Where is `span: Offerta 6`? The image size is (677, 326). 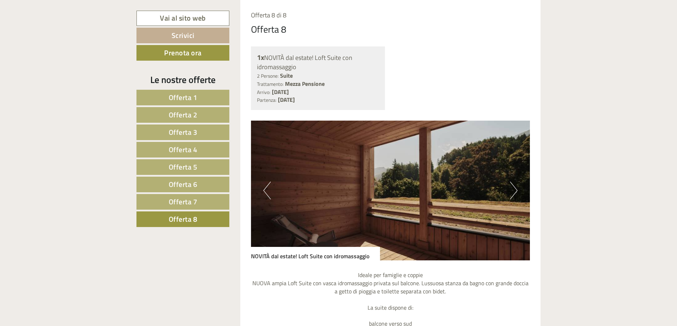 span: Offerta 6 is located at coordinates (183, 184).